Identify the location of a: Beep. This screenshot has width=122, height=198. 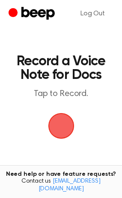
(32, 14).